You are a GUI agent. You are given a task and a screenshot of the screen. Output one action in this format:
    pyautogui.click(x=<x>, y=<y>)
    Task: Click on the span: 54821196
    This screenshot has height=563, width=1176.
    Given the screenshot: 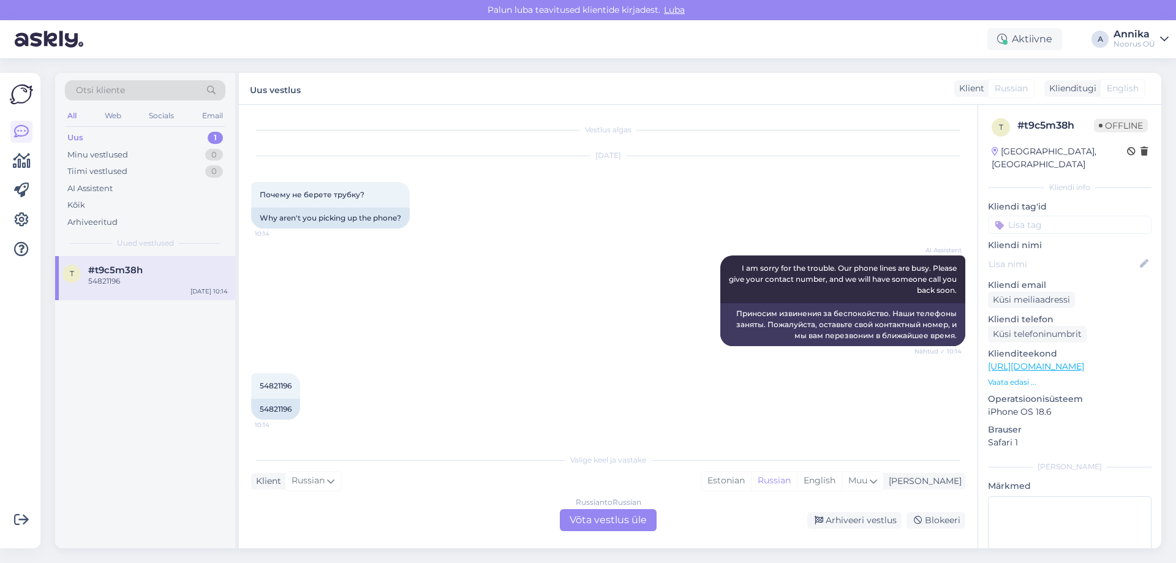 What is the action you would take?
    pyautogui.click(x=276, y=385)
    